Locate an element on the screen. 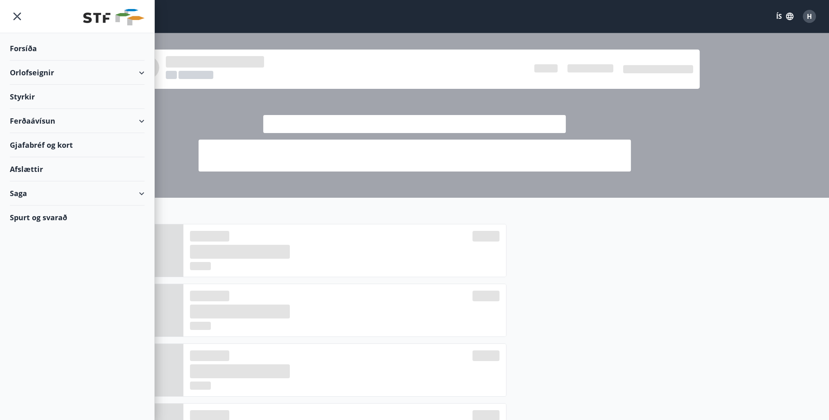 This screenshot has width=829, height=420. div: Gjafabréf og kort is located at coordinates (77, 145).